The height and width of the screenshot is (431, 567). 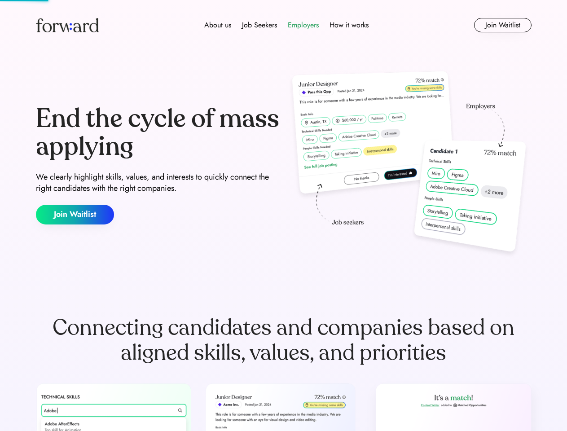 I want to click on div: How it works, so click(x=349, y=25).